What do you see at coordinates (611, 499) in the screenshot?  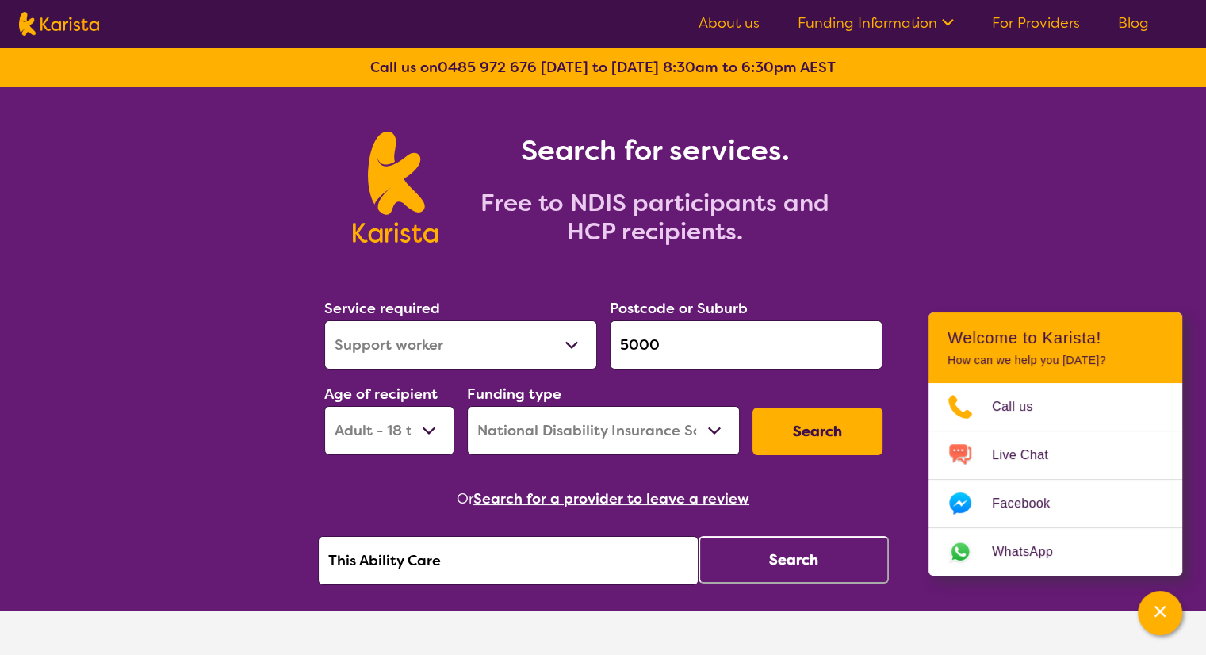 I see `button: Search for a provider to leave a review` at bounding box center [611, 499].